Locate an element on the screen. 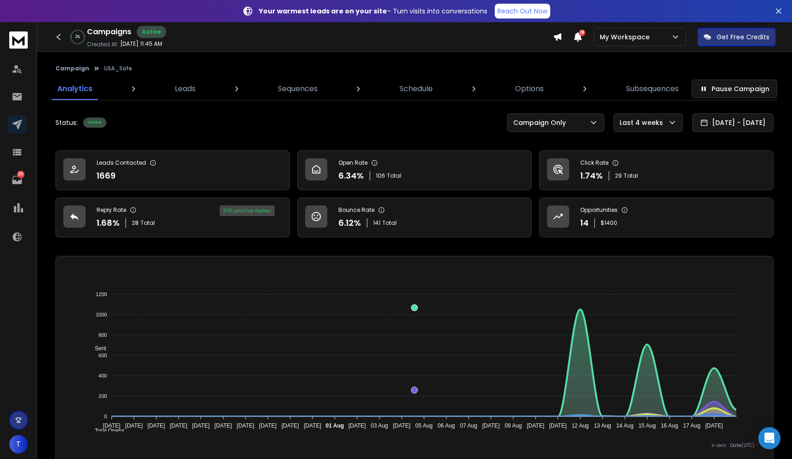  p: 1.68 % is located at coordinates (108, 223).